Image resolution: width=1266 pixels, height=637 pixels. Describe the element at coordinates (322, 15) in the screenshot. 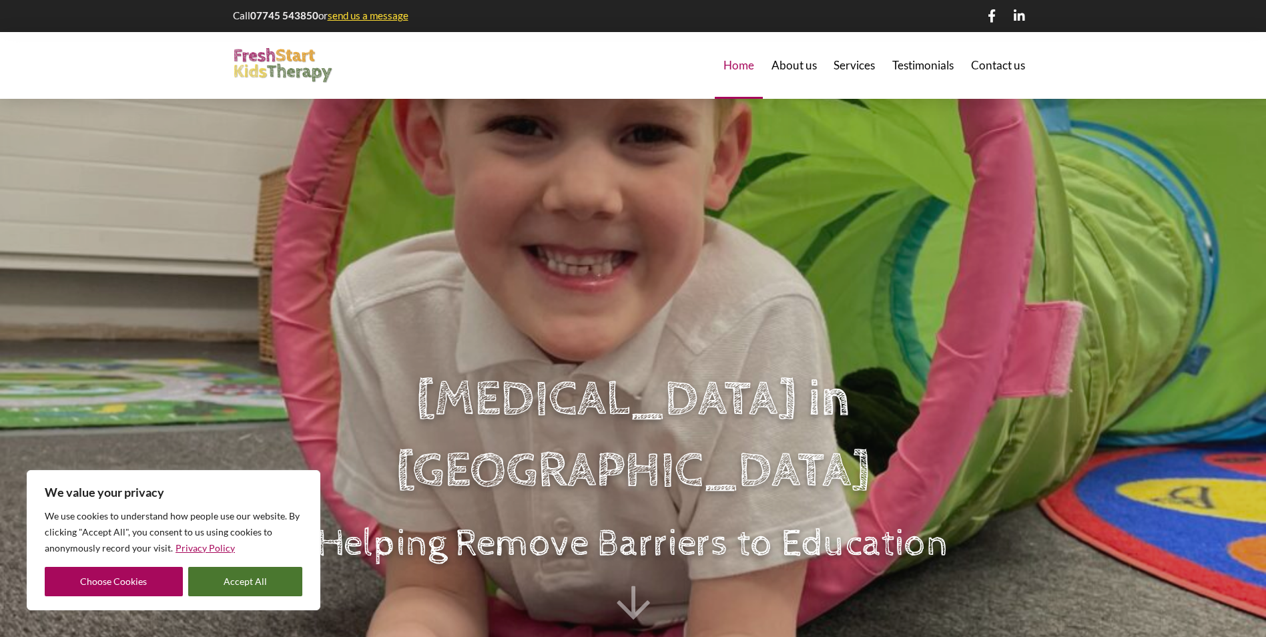

I see `p: Call or` at that location.